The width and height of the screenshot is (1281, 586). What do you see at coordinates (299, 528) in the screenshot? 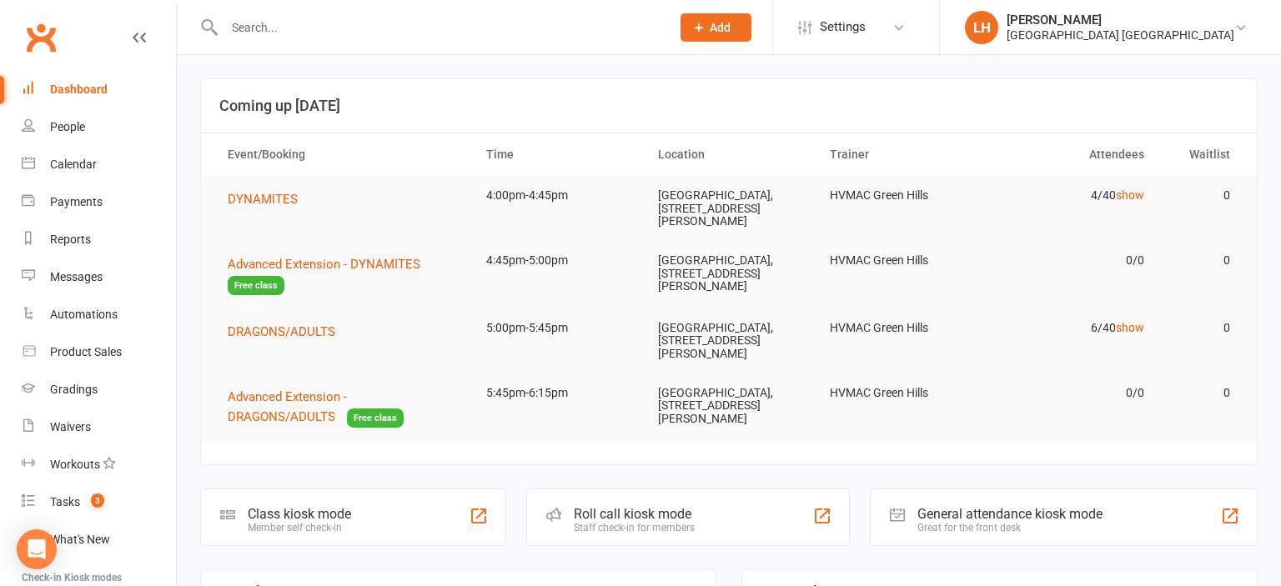
I see `div: Member self check-in` at bounding box center [299, 528].